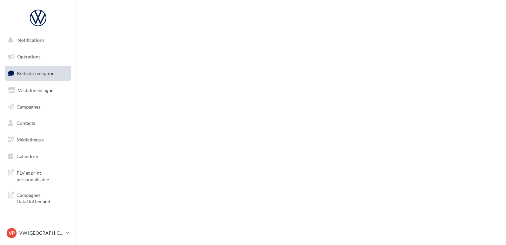 Image resolution: width=506 pixels, height=245 pixels. Describe the element at coordinates (29, 56) in the screenshot. I see `span: Opérations` at that location.